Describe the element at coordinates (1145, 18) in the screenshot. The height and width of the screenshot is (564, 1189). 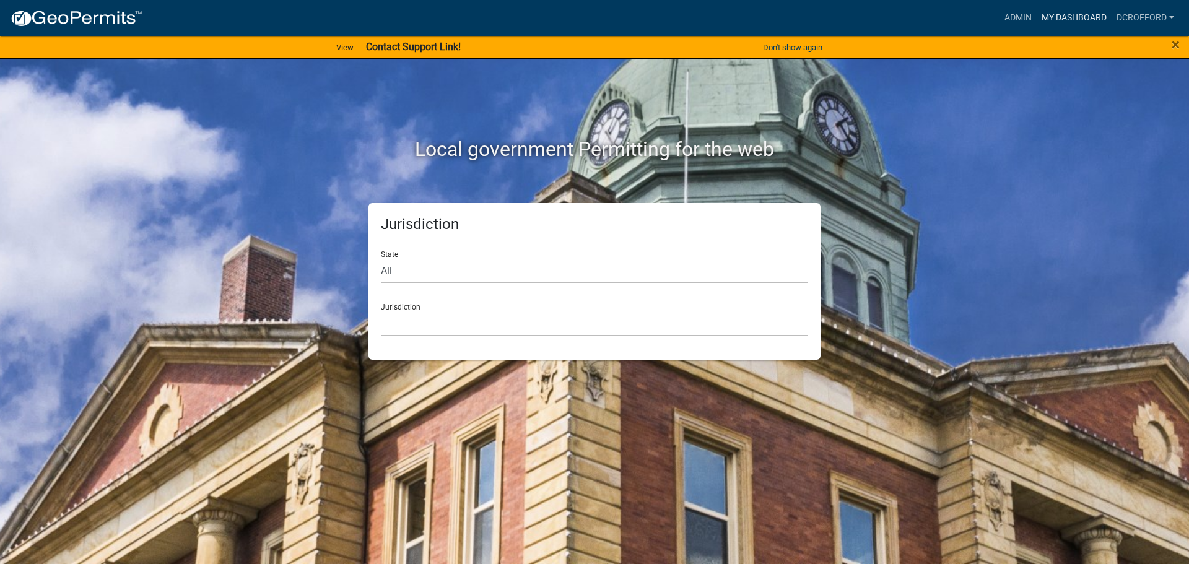
I see `a: dcrofford` at that location.